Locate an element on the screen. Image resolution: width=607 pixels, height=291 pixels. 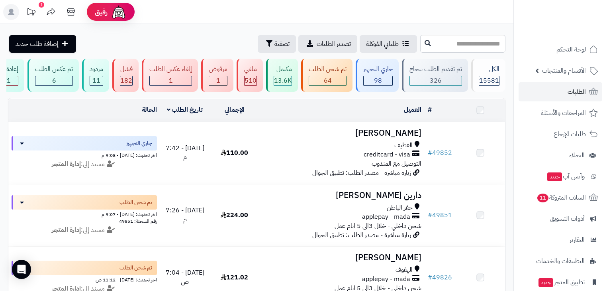
a: الحالة is located at coordinates (149, 110).